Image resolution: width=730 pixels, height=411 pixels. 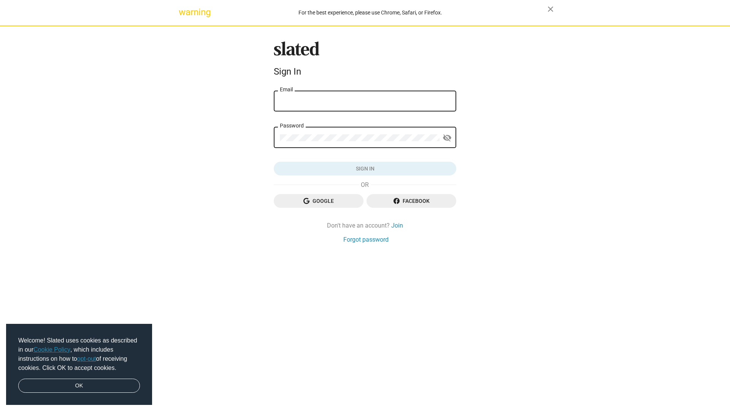 What do you see at coordinates (183, 12) in the screenshot?
I see `mat-icon: warning` at bounding box center [183, 12].